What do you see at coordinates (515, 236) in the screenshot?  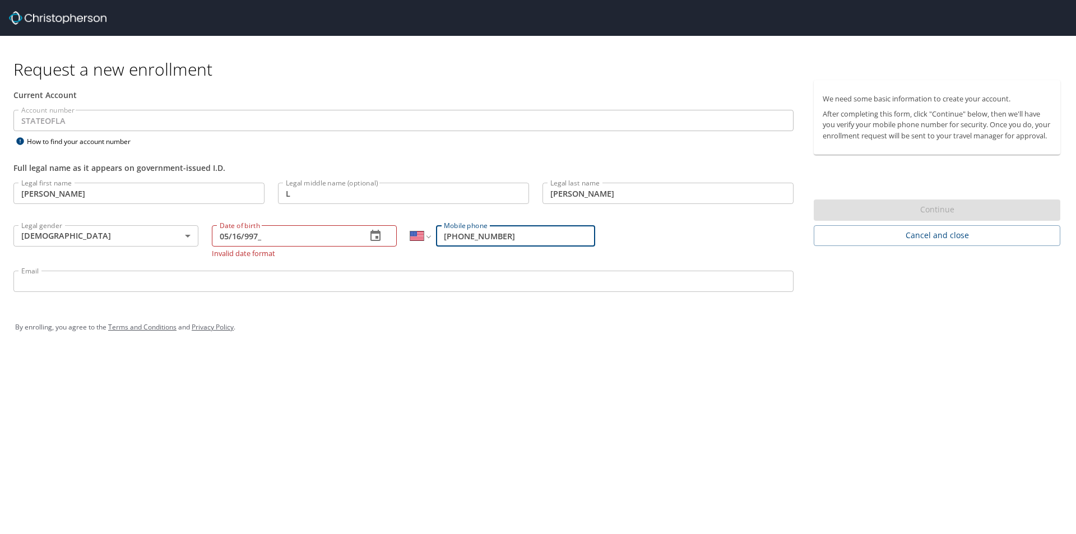 I see `input: Enter phone number` at bounding box center [515, 236].